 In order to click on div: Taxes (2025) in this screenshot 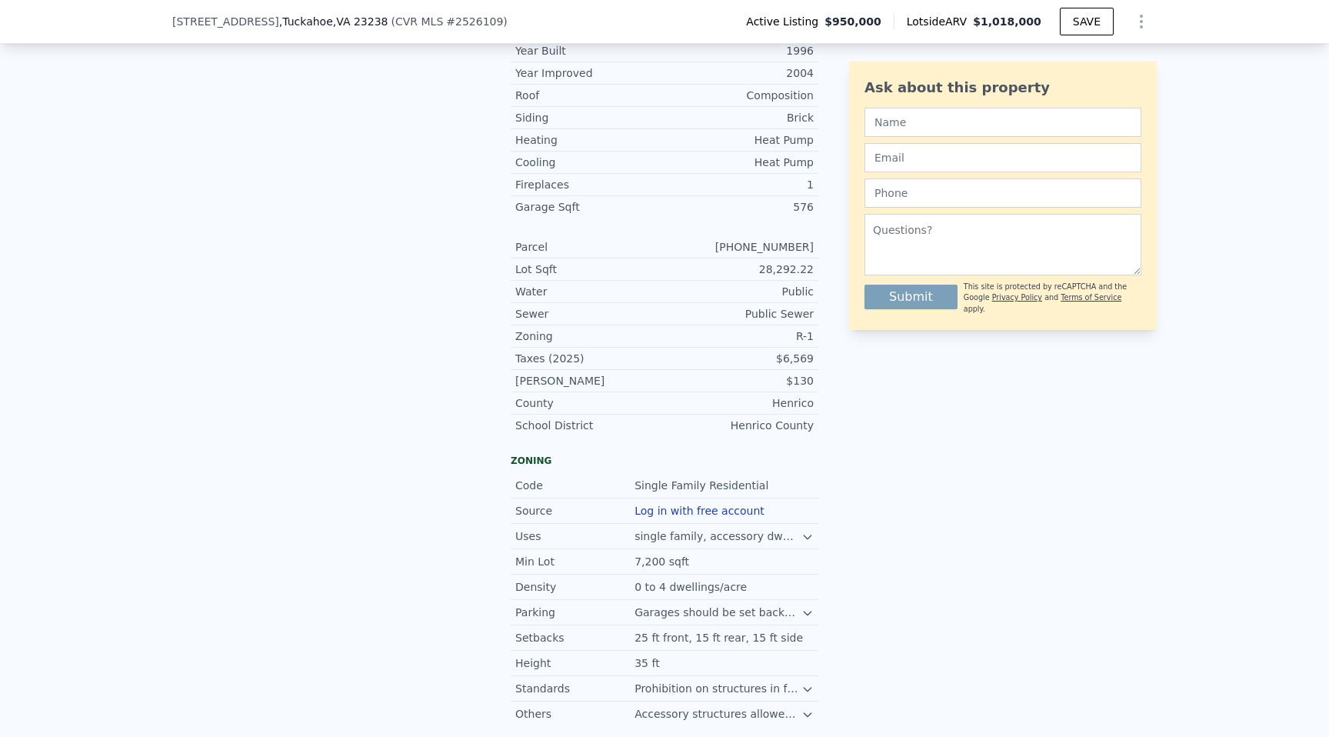, I will do `click(590, 359)`.